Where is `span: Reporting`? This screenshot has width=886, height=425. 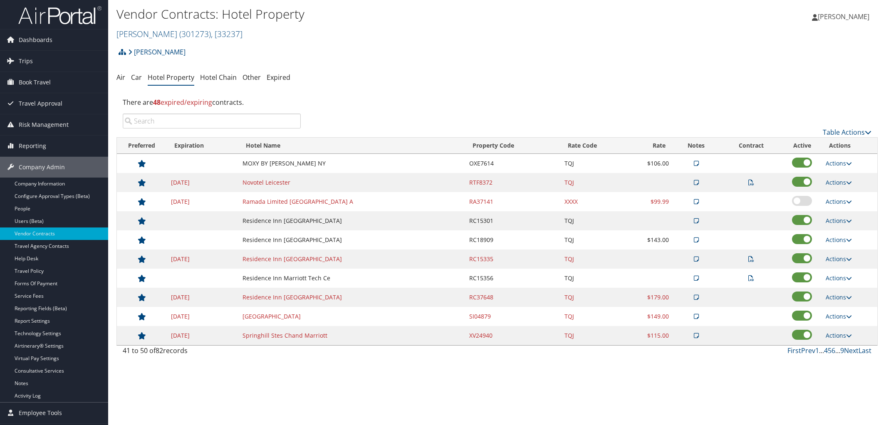 span: Reporting is located at coordinates (32, 146).